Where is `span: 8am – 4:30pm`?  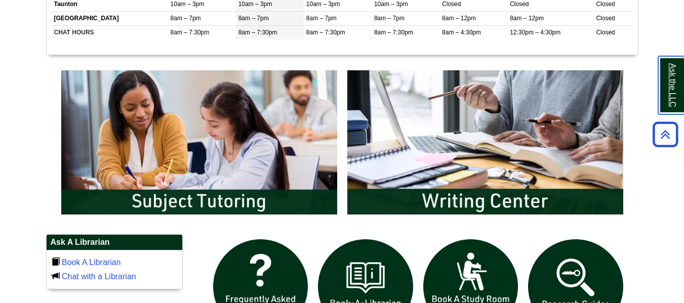
span: 8am – 4:30pm is located at coordinates (461, 32).